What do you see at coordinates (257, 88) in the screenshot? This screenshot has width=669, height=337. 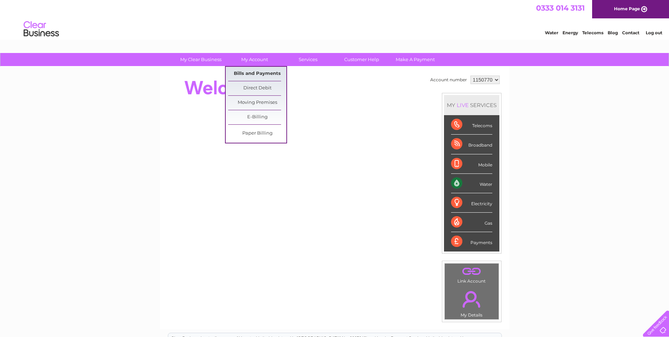 I see `a: Direct Debit` at bounding box center [257, 88].